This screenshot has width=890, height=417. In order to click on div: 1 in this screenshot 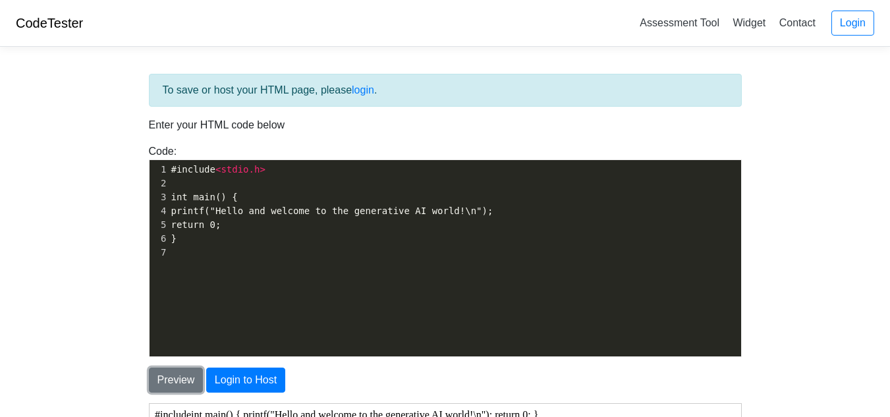, I will do `click(159, 169)`.